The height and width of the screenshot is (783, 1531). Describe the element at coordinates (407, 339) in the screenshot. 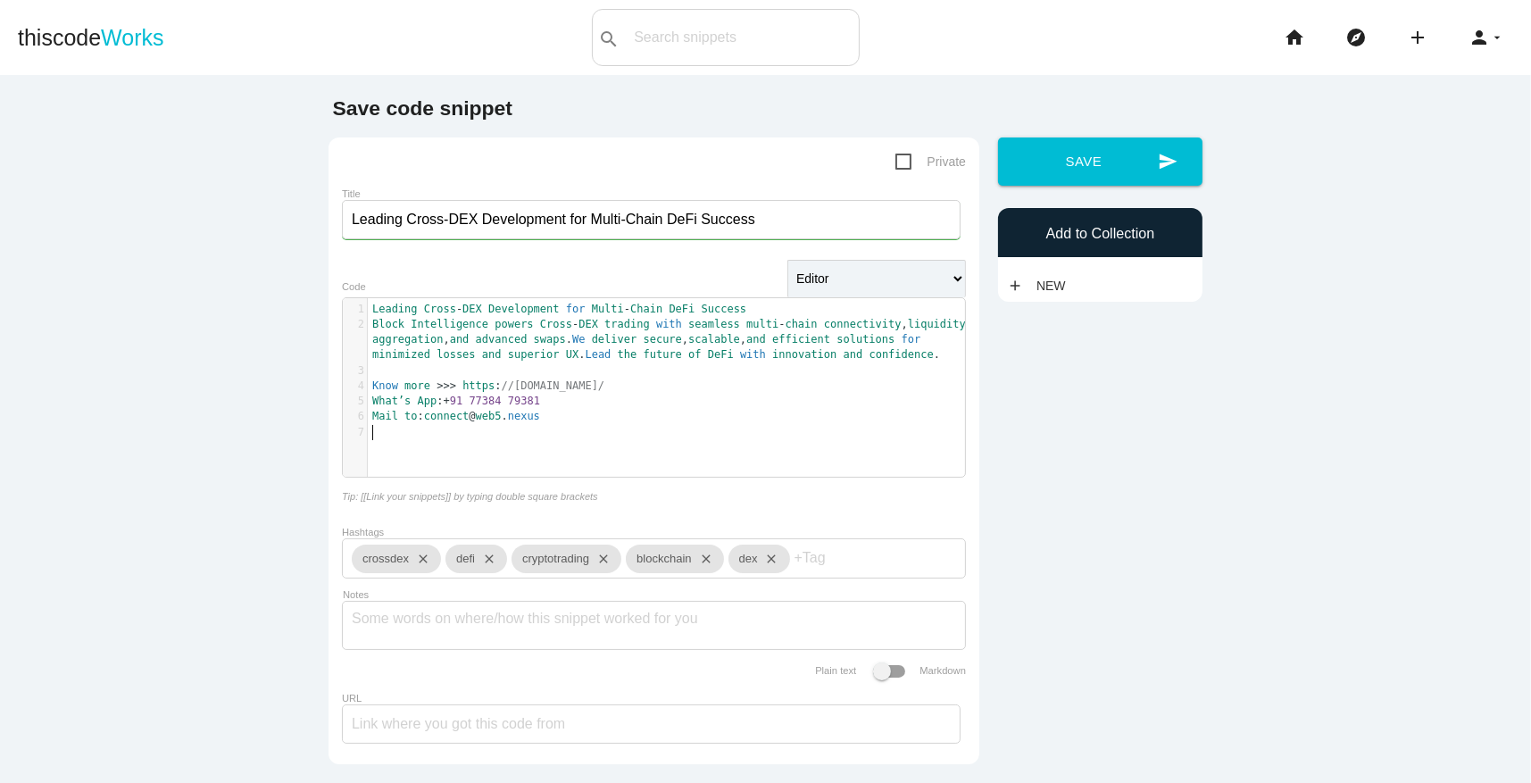

I see `span: aggregation` at that location.